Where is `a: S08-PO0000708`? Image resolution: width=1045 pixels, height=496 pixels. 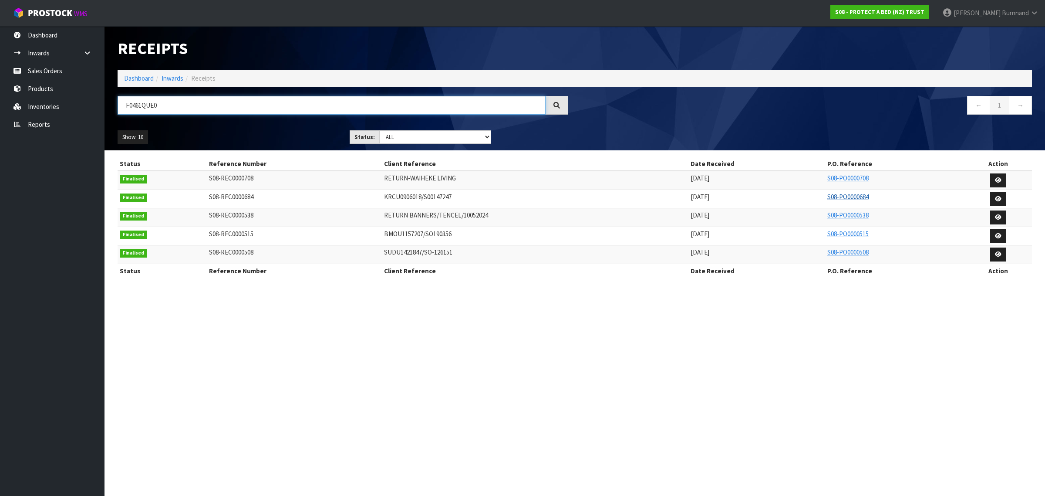
a: S08-PO0000708 is located at coordinates (848, 178).